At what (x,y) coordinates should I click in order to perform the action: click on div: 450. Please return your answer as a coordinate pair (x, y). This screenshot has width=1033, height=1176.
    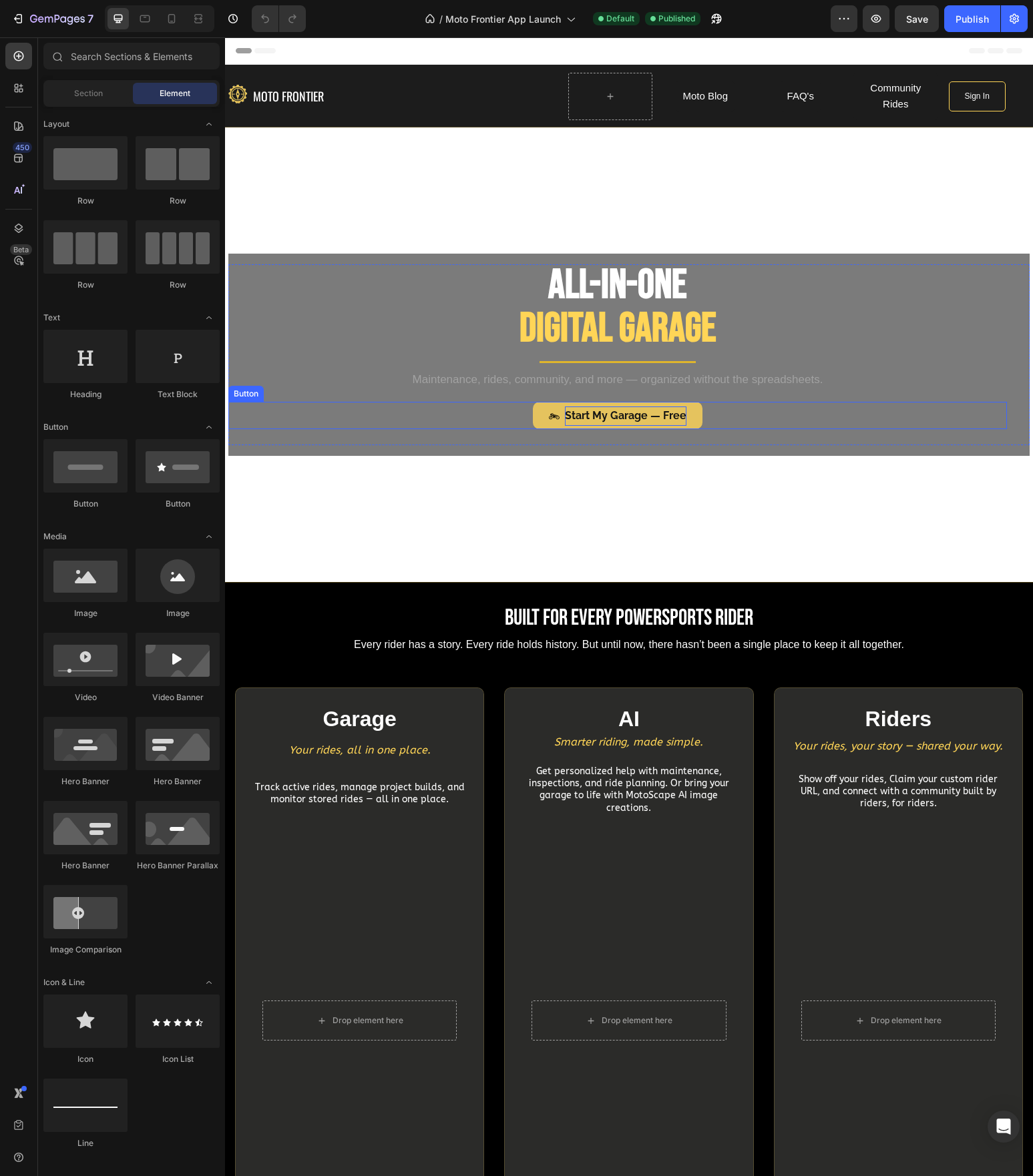
    Looking at the image, I should click on (22, 148).